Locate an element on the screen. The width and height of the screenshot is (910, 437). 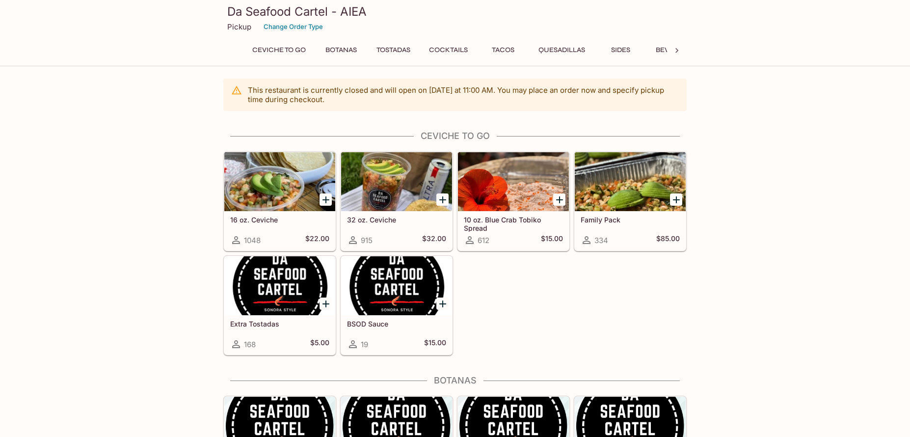
span: 612 is located at coordinates (484, 240).